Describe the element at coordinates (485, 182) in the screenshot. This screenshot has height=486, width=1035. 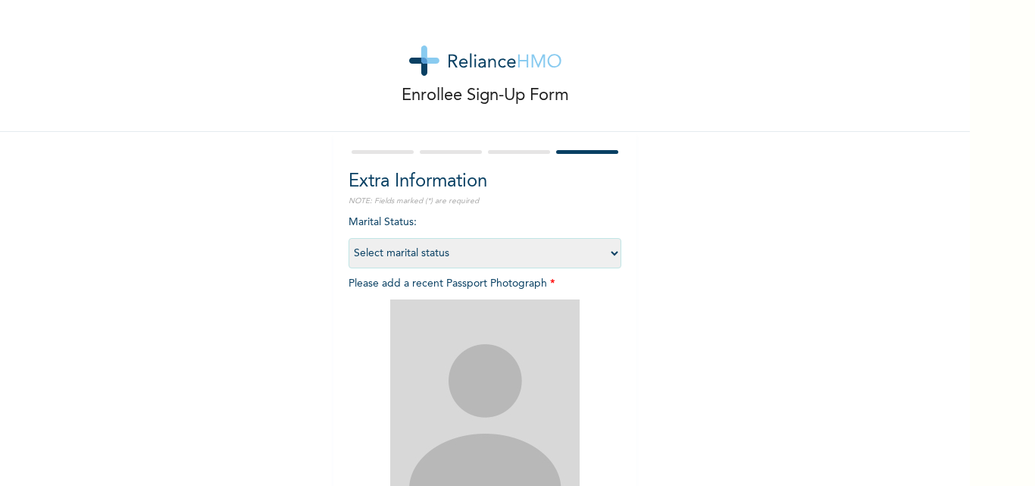
I see `h2: Extra Information` at that location.